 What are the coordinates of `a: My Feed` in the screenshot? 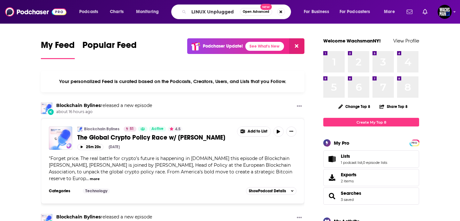 It's located at (58, 49).